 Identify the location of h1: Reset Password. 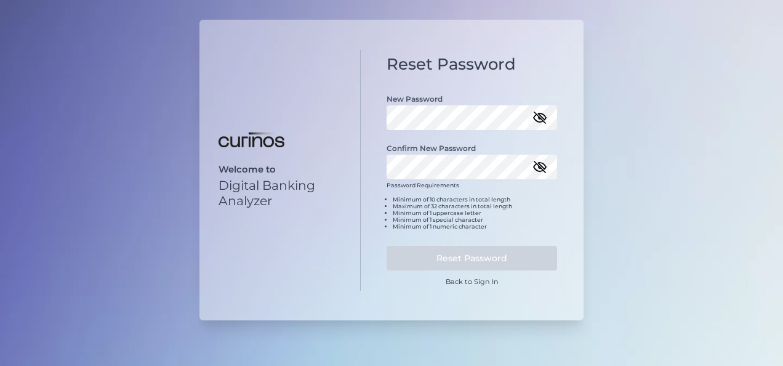
(472, 64).